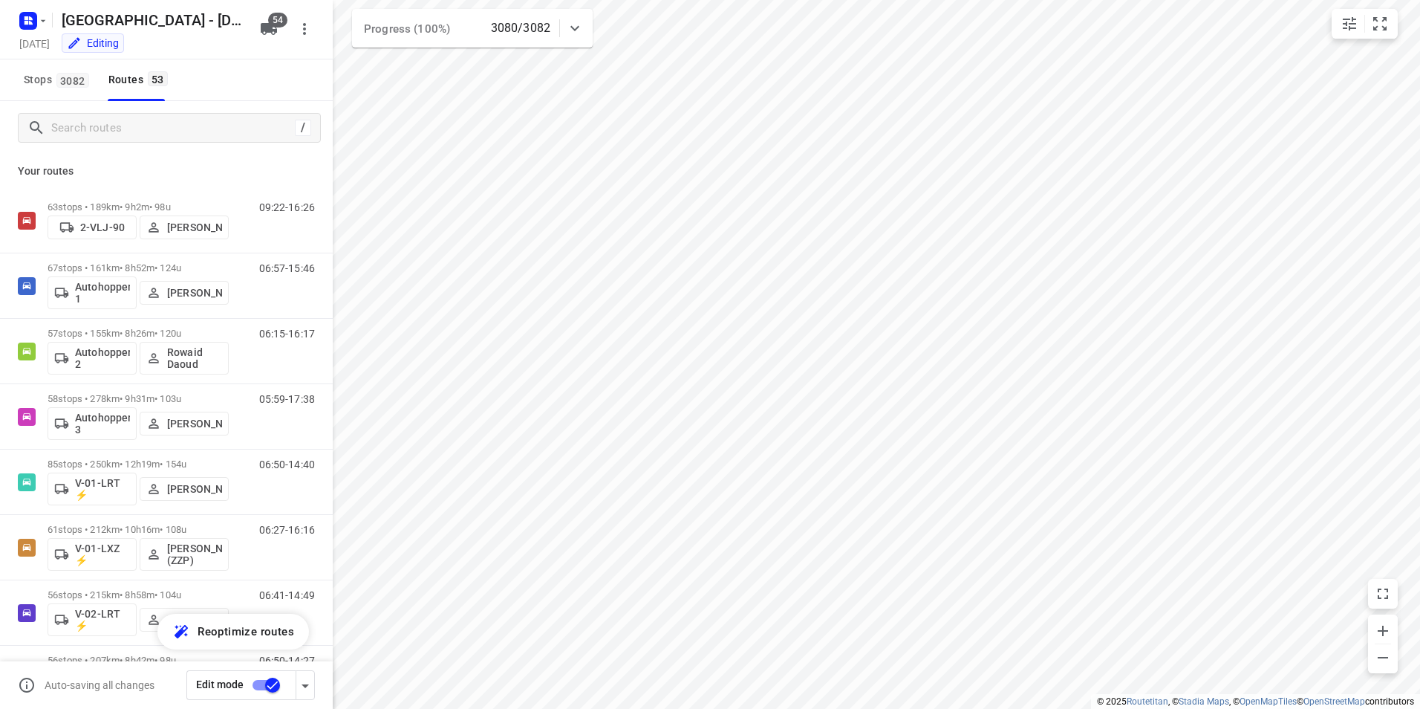 The height and width of the screenshot is (709, 1420). Describe the element at coordinates (138, 206) in the screenshot. I see `p: 63 stops • 189km • 9h2m • 98u` at that location.